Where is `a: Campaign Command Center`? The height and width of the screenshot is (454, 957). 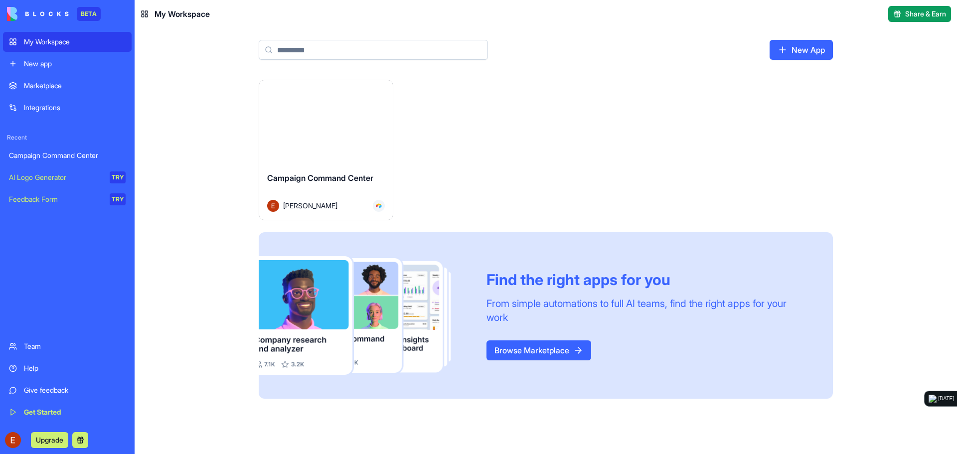 a: Campaign Command Center is located at coordinates (67, 155).